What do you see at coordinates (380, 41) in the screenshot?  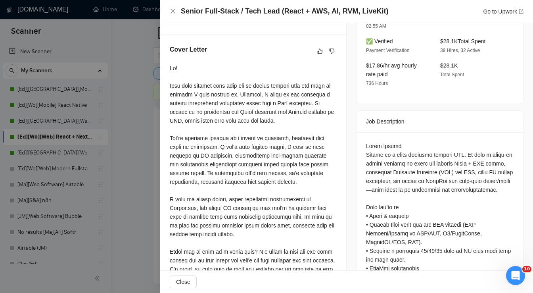 I see `span: ✅ Verified` at bounding box center [380, 41].